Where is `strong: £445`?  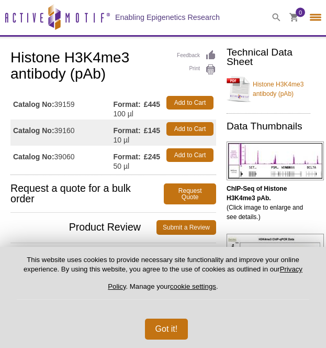
strong: £445 is located at coordinates (152, 104).